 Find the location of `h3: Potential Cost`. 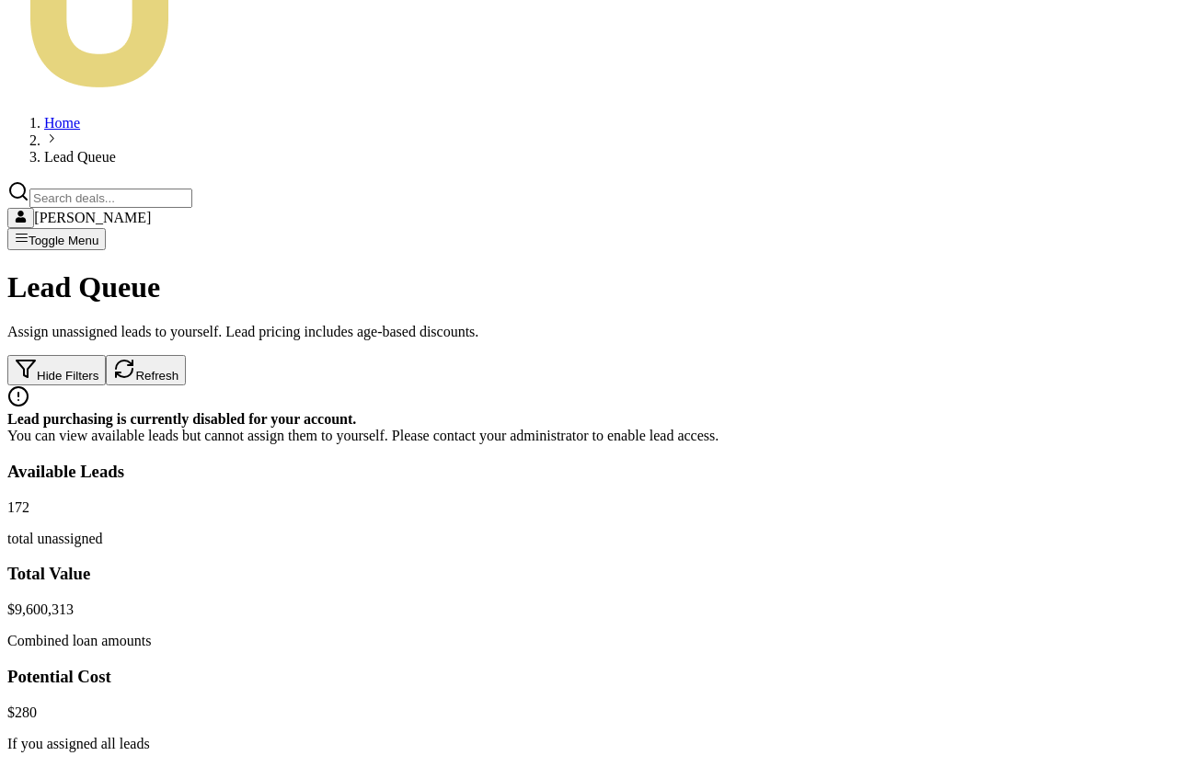

h3: Potential Cost is located at coordinates (592, 677).